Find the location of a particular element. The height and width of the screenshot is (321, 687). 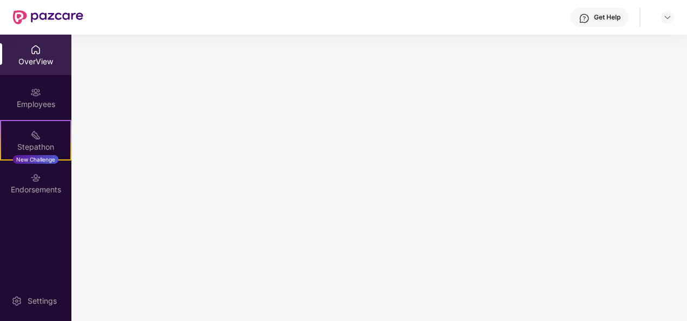

div: New Challenge is located at coordinates (36, 160).